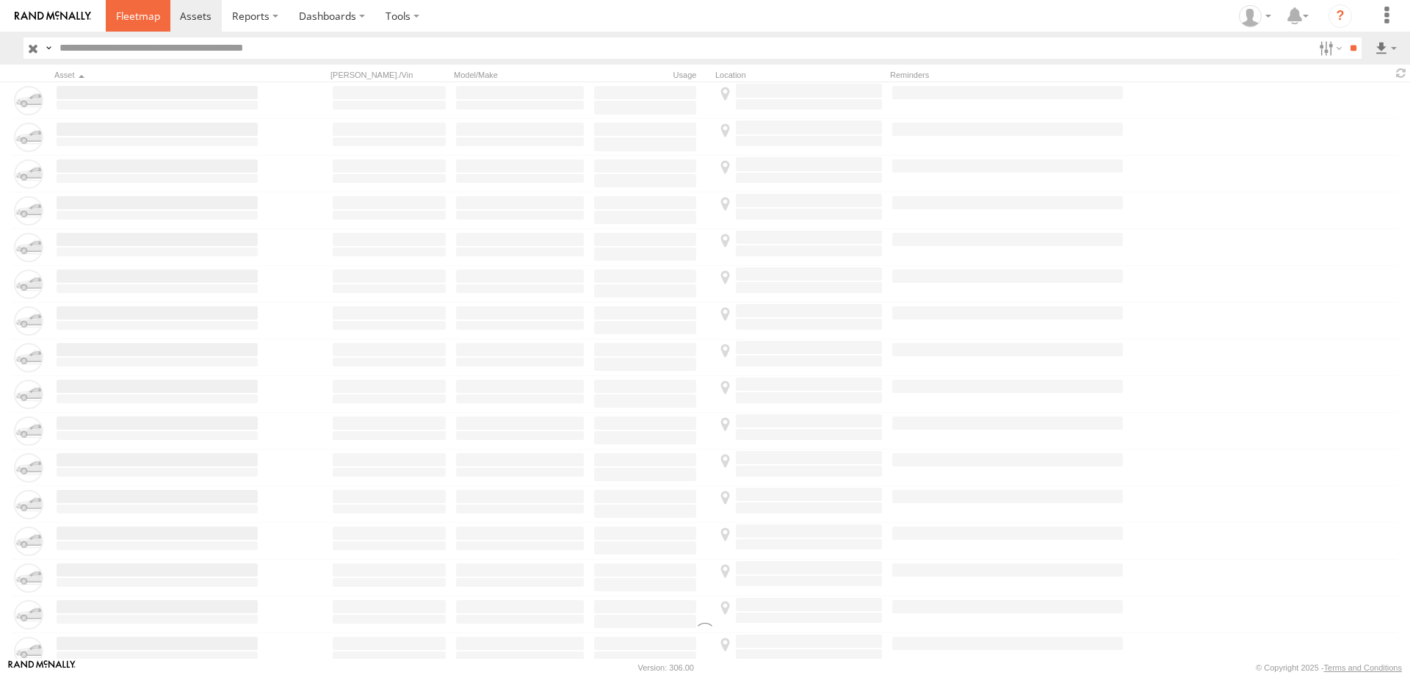  Describe the element at coordinates (520, 75) in the screenshot. I see `div: Model/Make` at that location.